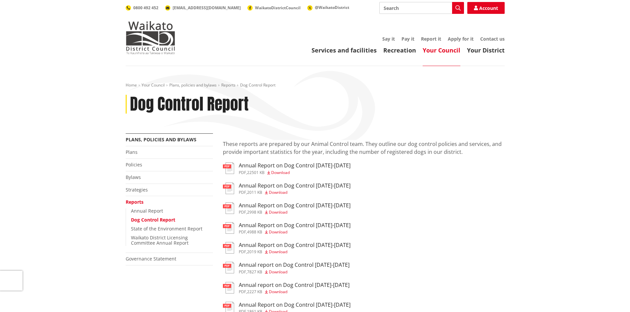  I want to click on a: Plans, so click(132, 152).